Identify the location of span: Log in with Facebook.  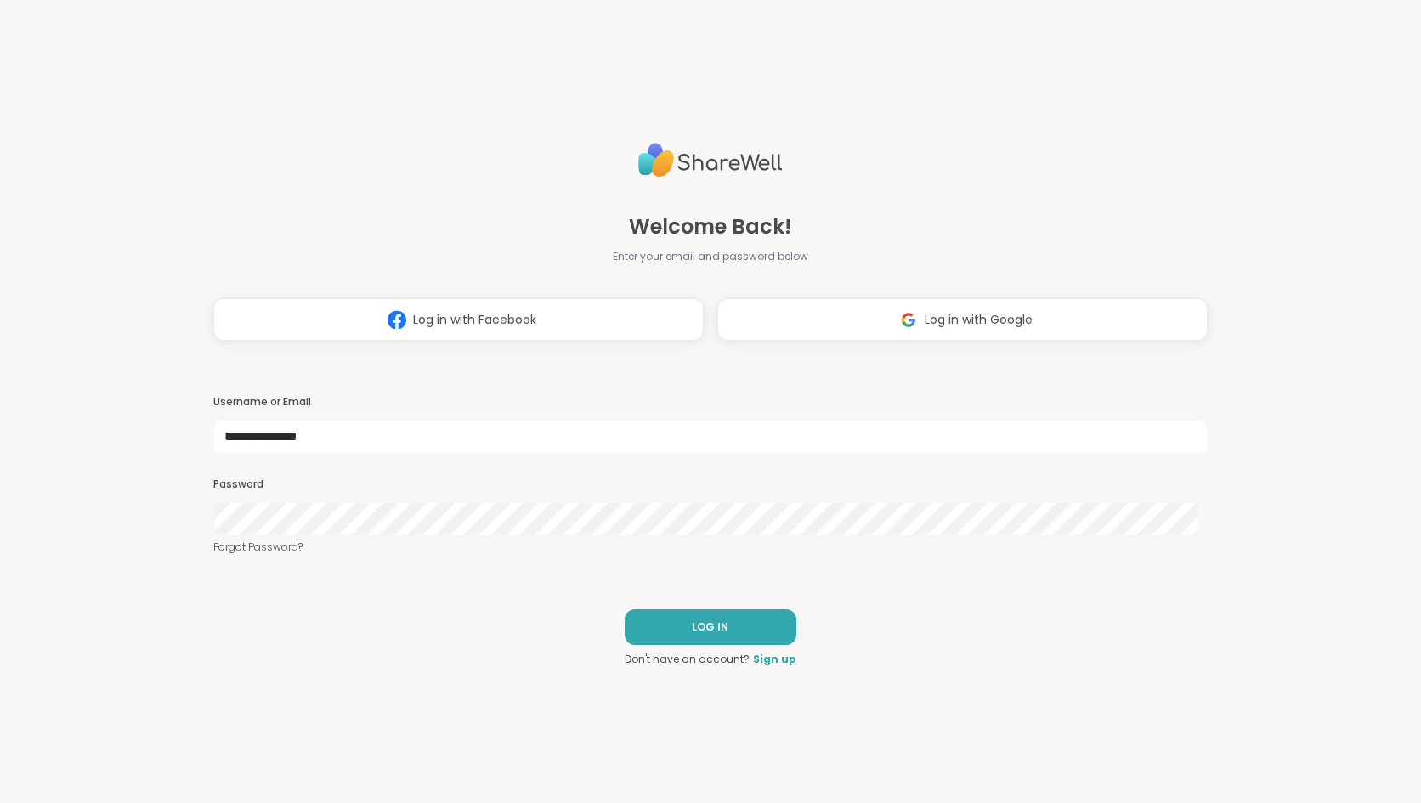
(474, 319).